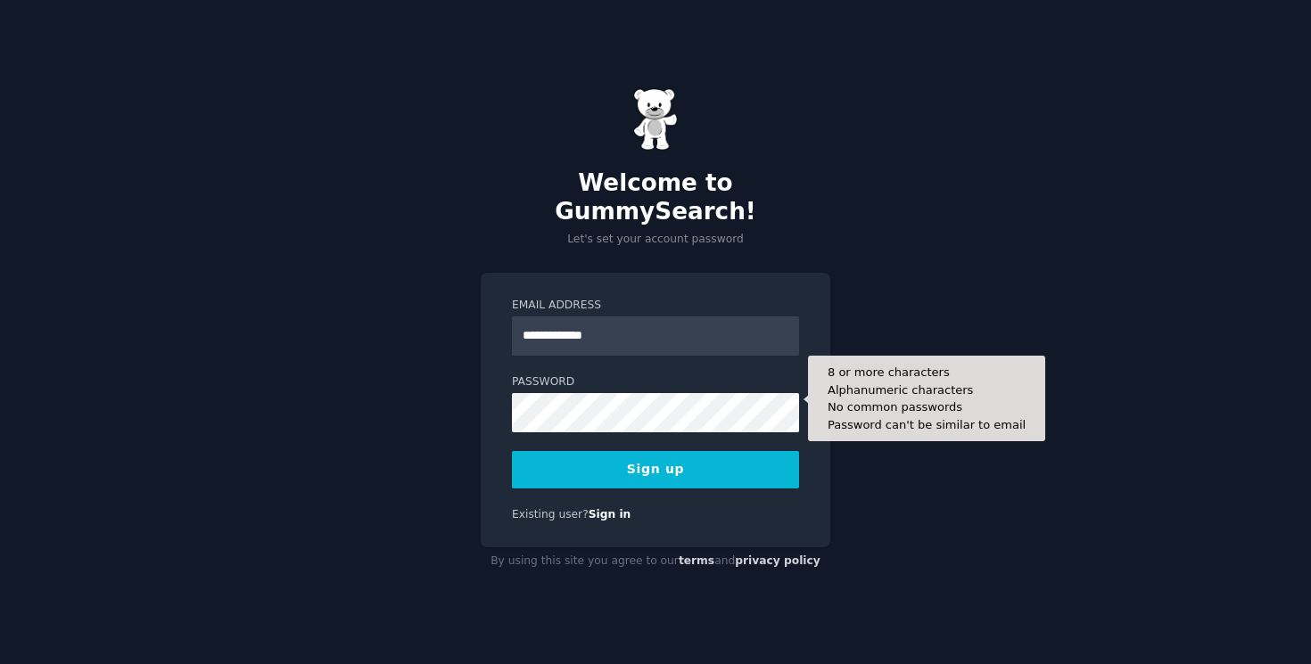 This screenshot has width=1311, height=664. Describe the element at coordinates (655, 470) in the screenshot. I see `button: Sign up` at that location.